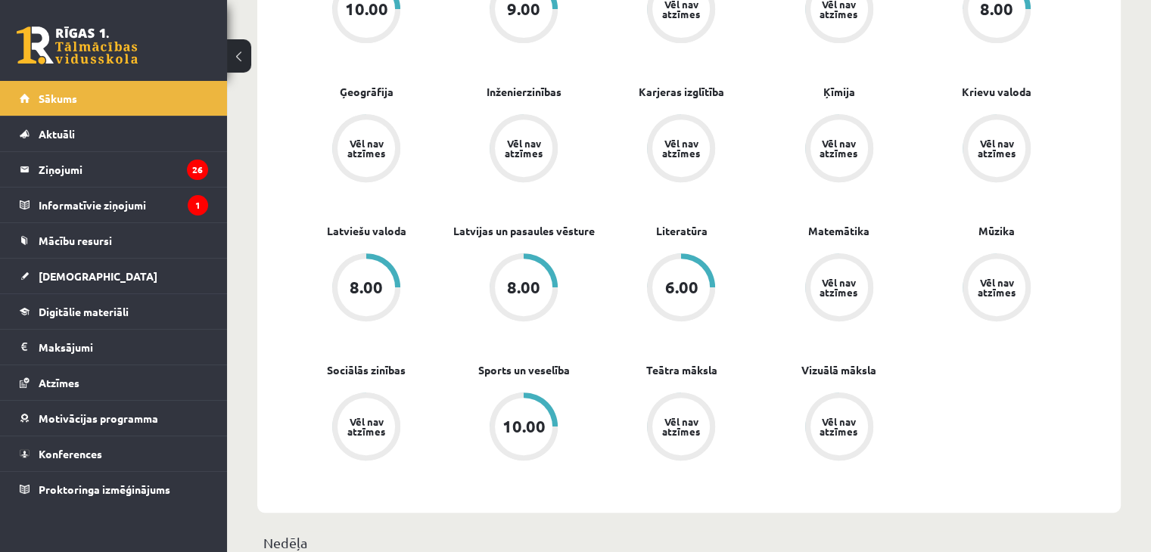 The height and width of the screenshot is (552, 1151). What do you see at coordinates (523, 9) in the screenshot?
I see `div: 9.00` at bounding box center [523, 9].